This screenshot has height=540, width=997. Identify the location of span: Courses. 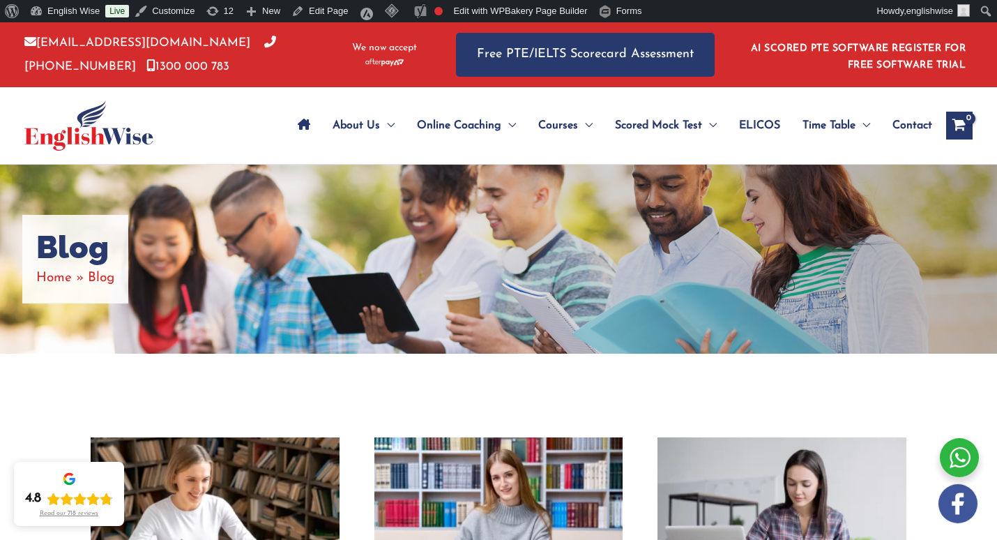
(558, 126).